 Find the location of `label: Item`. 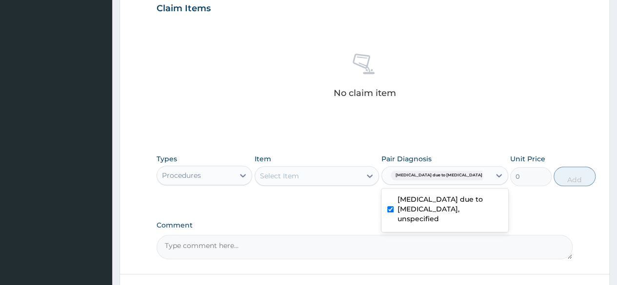

label: Item is located at coordinates (263, 159).